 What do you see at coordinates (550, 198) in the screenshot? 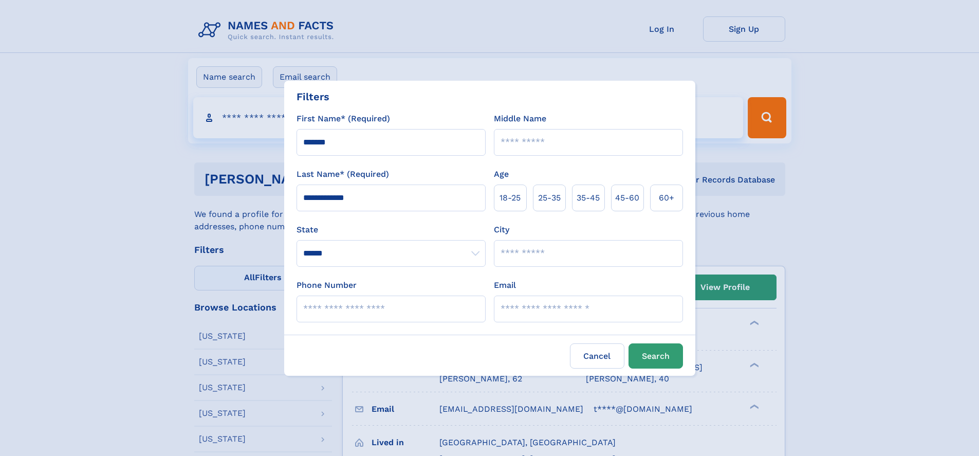
I see `span: 25‑35` at bounding box center [550, 198].